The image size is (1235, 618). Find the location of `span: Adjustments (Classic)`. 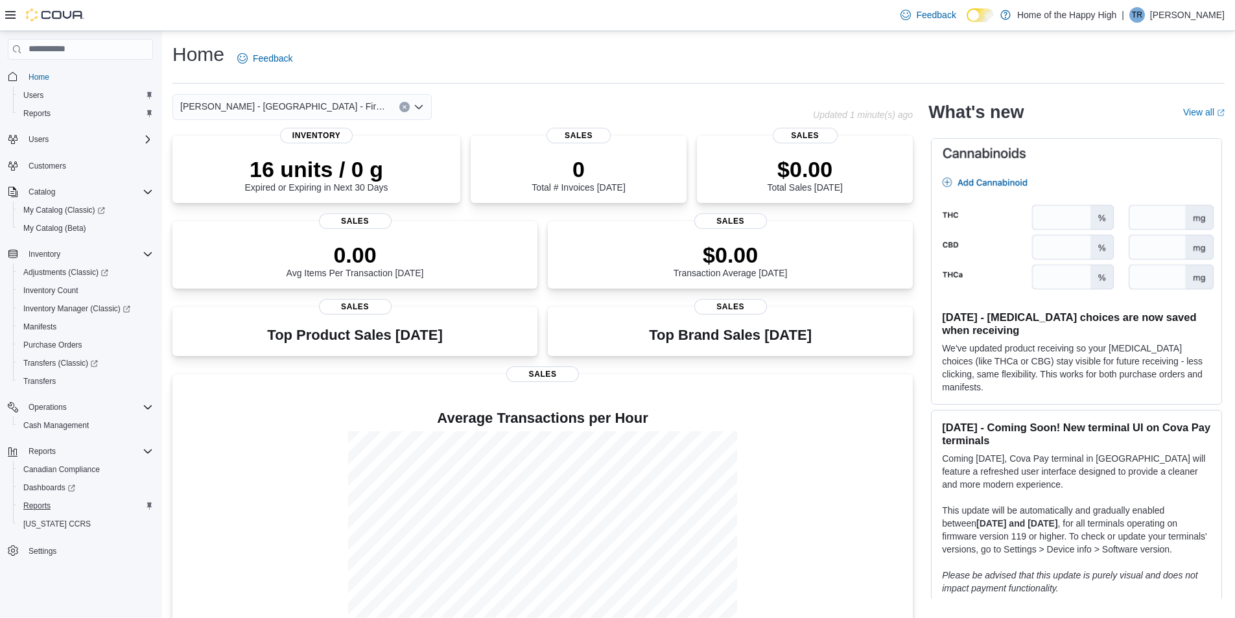

span: Adjustments (Classic) is located at coordinates (86, 272).